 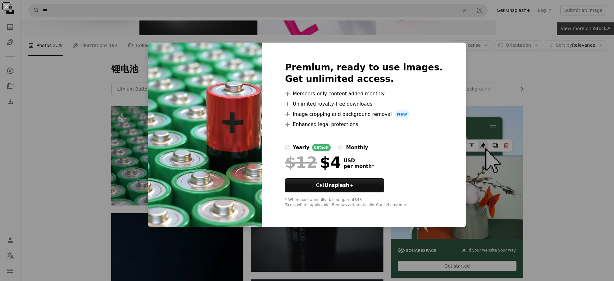 What do you see at coordinates (364, 73) in the screenshot?
I see `h2: Premium, ready to use images. Get unlimited access.` at bounding box center [364, 73].